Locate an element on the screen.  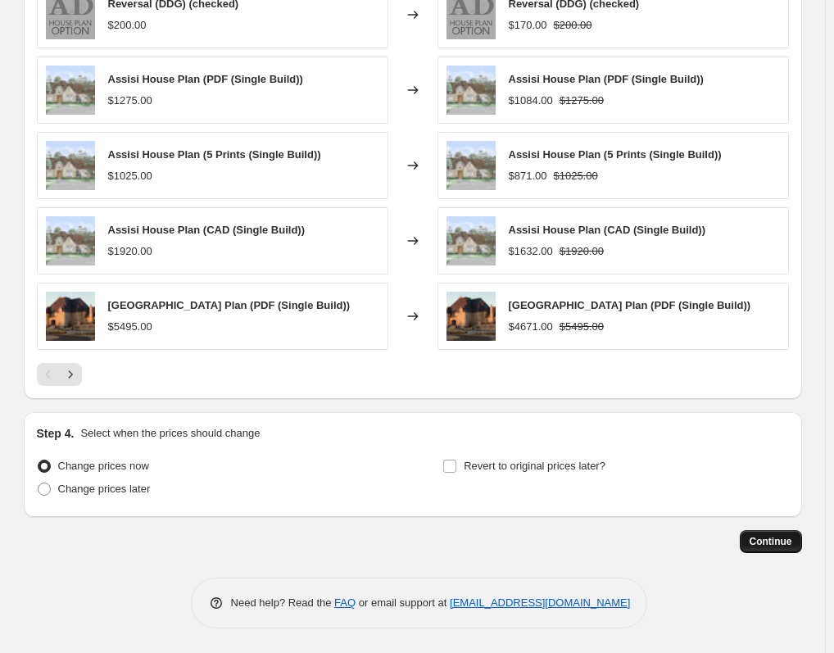
div: $5495.00 is located at coordinates (130, 327).